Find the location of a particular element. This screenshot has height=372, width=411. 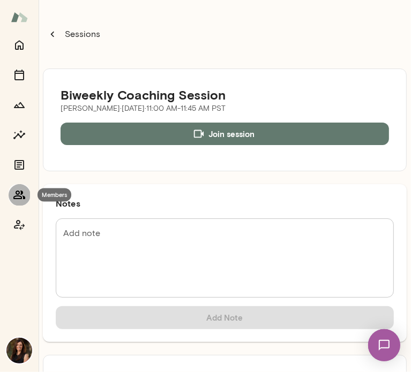

button: Home is located at coordinates (19, 45).